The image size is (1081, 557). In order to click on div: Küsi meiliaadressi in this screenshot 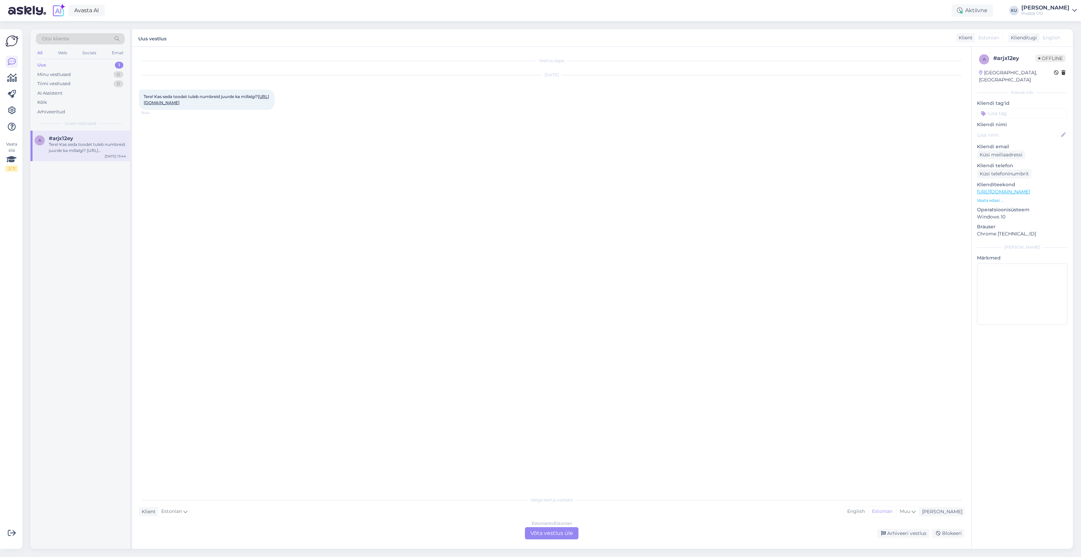, I will do `click(1001, 155)`.